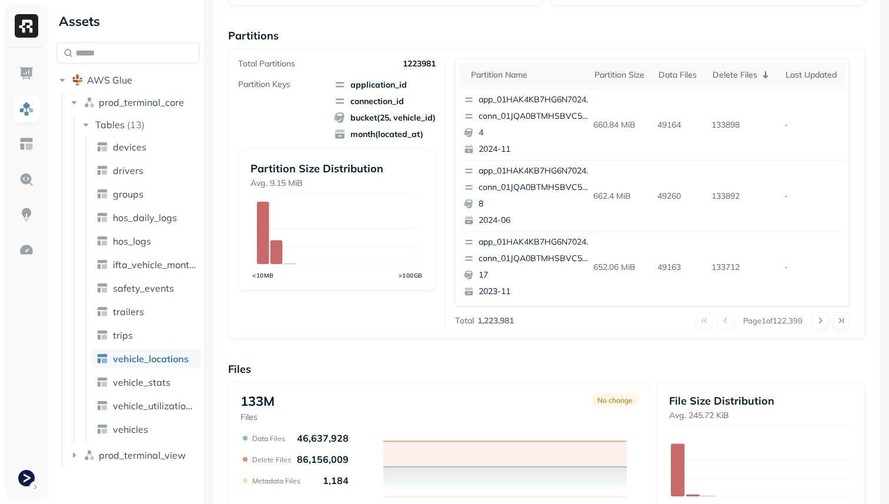 This screenshot has height=504, width=889. What do you see at coordinates (78, 80) in the screenshot?
I see `img: root` at bounding box center [78, 80].